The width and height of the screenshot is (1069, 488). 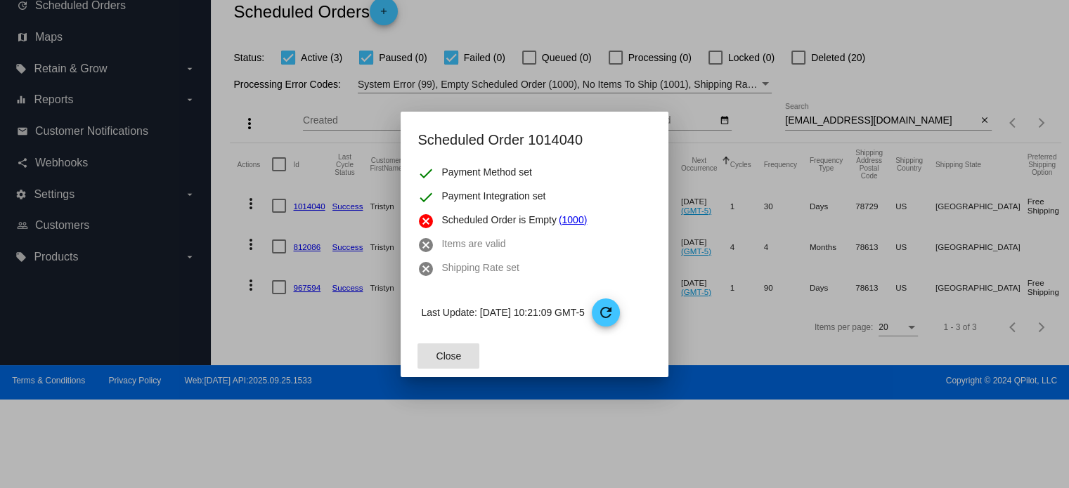 What do you see at coordinates (473, 245) in the screenshot?
I see `span: Items are valid` at bounding box center [473, 245].